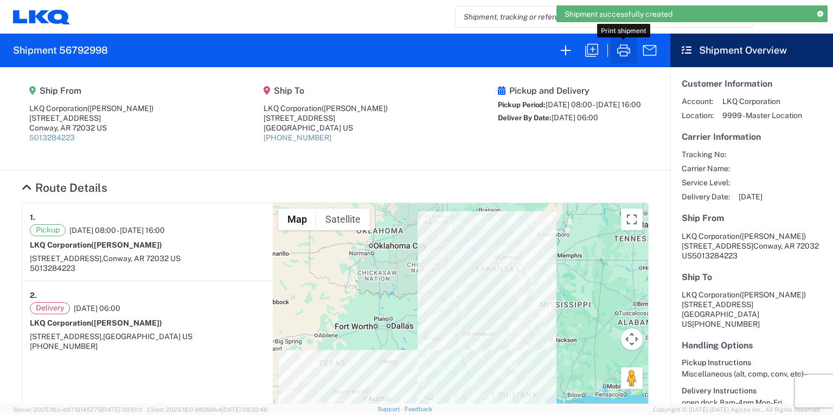 The height and width of the screenshot is (415, 833). Describe the element at coordinates (65, 188) in the screenshot. I see `a: Hide Details` at that location.